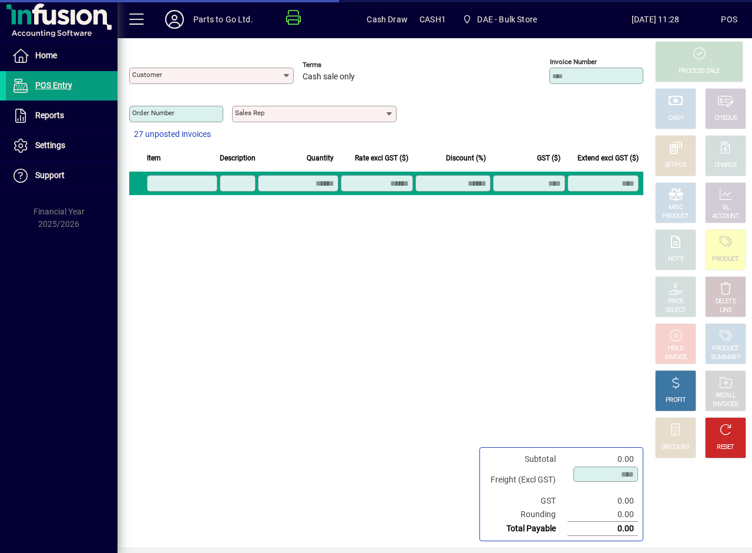  Describe the element at coordinates (62, 176) in the screenshot. I see `a: Support` at that location.